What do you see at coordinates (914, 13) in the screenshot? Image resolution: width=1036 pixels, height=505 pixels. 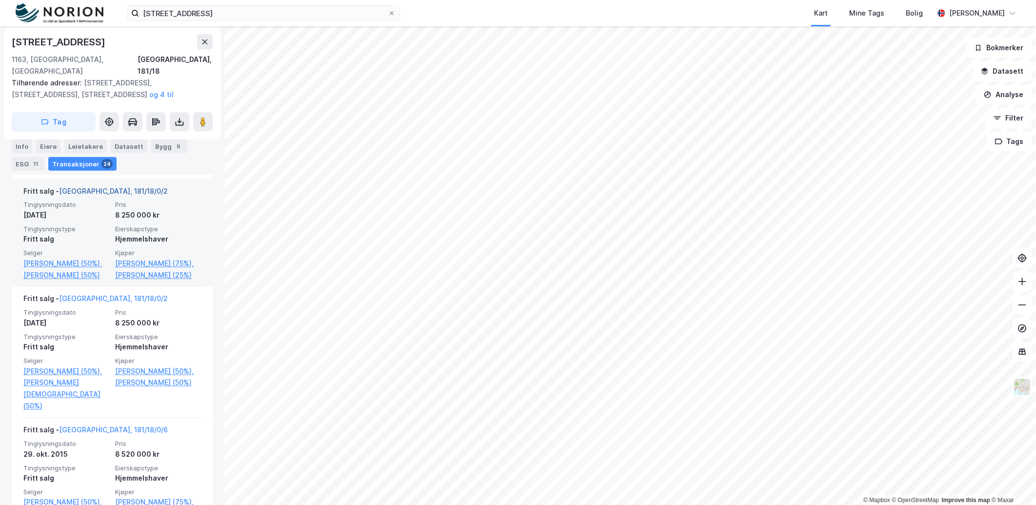 I see `div: Bolig` at bounding box center [914, 13].